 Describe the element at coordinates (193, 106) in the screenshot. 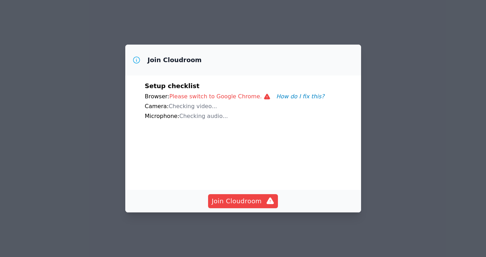

I see `span: Checking video...` at that location.